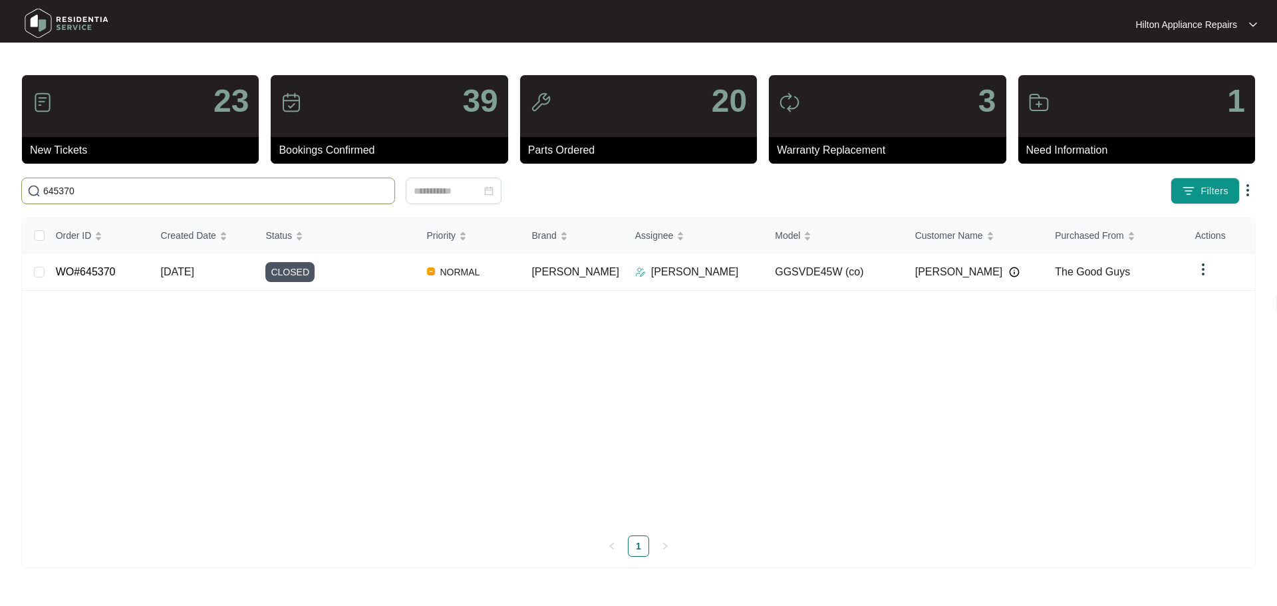 The width and height of the screenshot is (1277, 606). I want to click on p: 39, so click(480, 101).